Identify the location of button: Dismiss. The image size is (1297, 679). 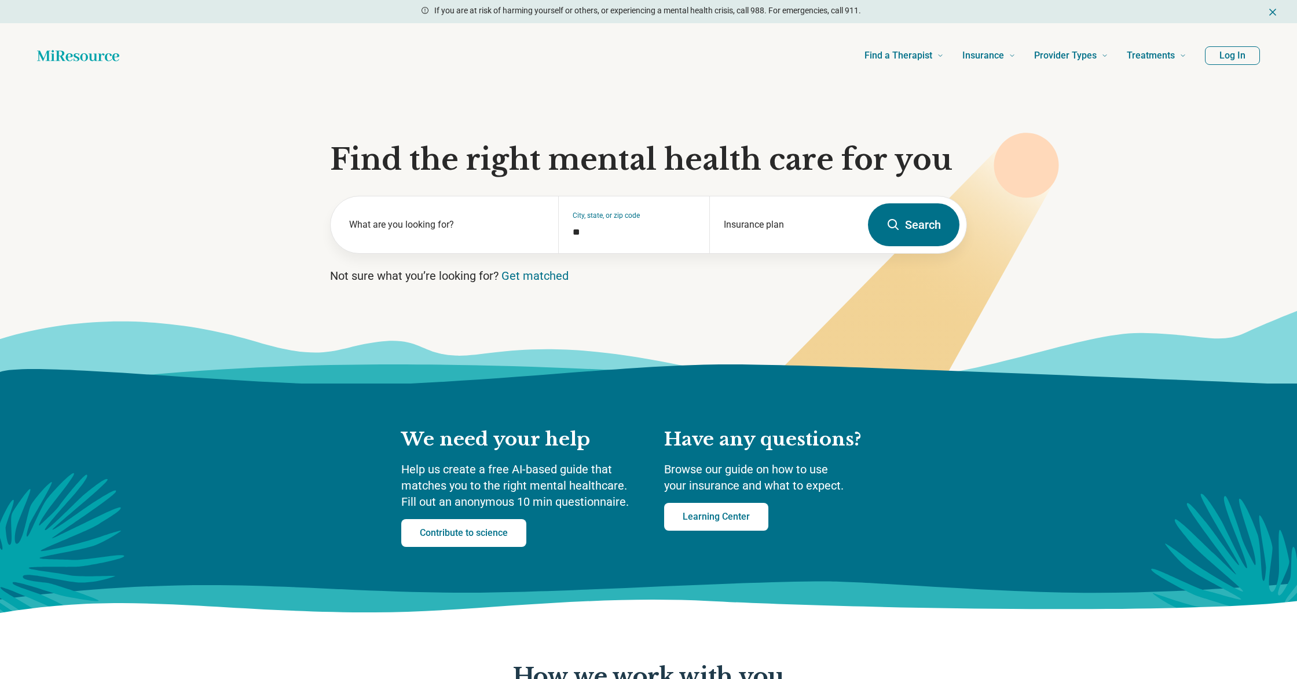
(1273, 12).